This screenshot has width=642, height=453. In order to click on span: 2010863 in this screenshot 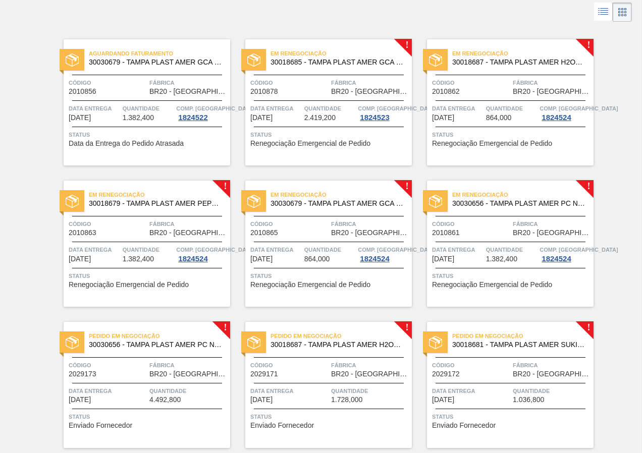, I will do `click(82, 233)`.